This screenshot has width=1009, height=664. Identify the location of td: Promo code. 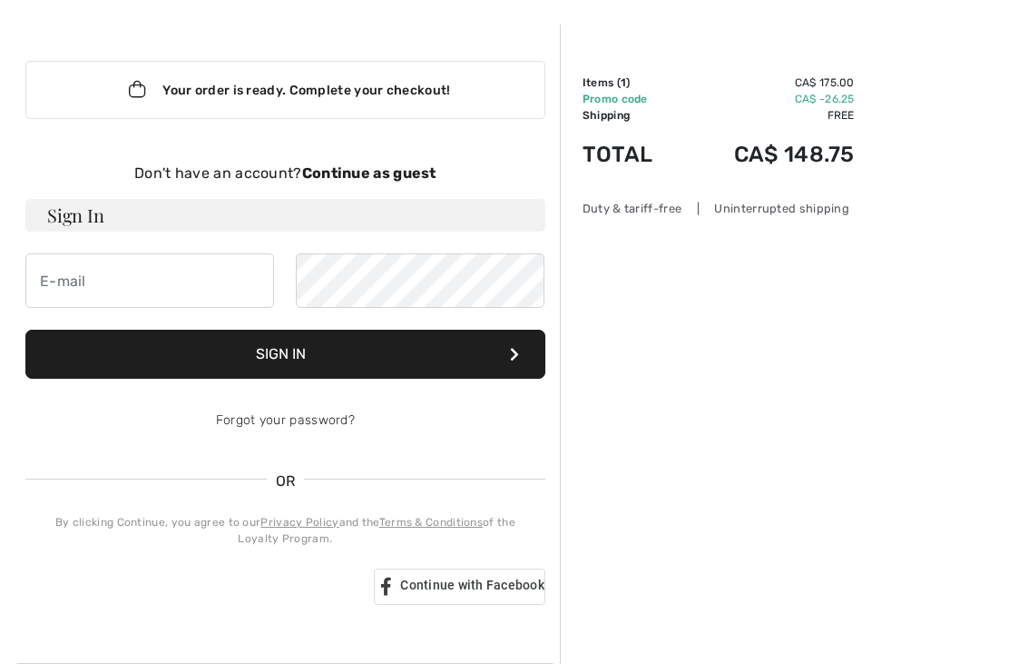
(633, 99).